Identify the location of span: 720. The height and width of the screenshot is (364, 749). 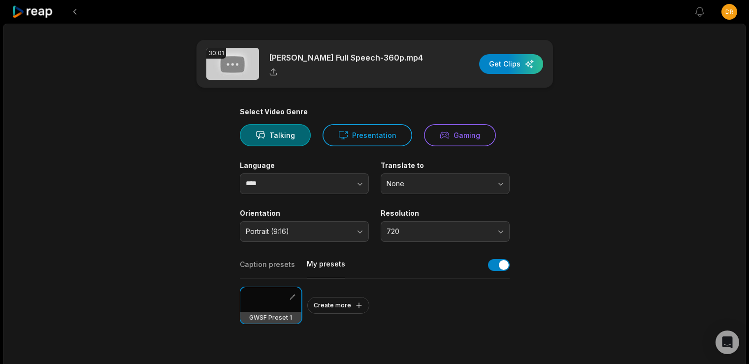
(438, 231).